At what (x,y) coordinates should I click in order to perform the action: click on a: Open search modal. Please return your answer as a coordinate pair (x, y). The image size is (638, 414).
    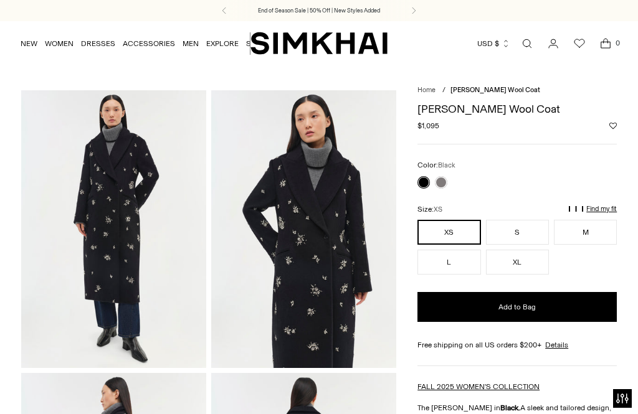
    Looking at the image, I should click on (527, 44).